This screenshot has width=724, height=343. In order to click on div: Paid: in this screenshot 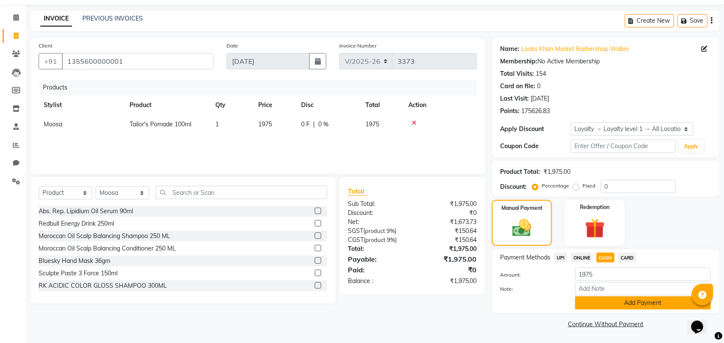, I will do `click(377, 270)`.